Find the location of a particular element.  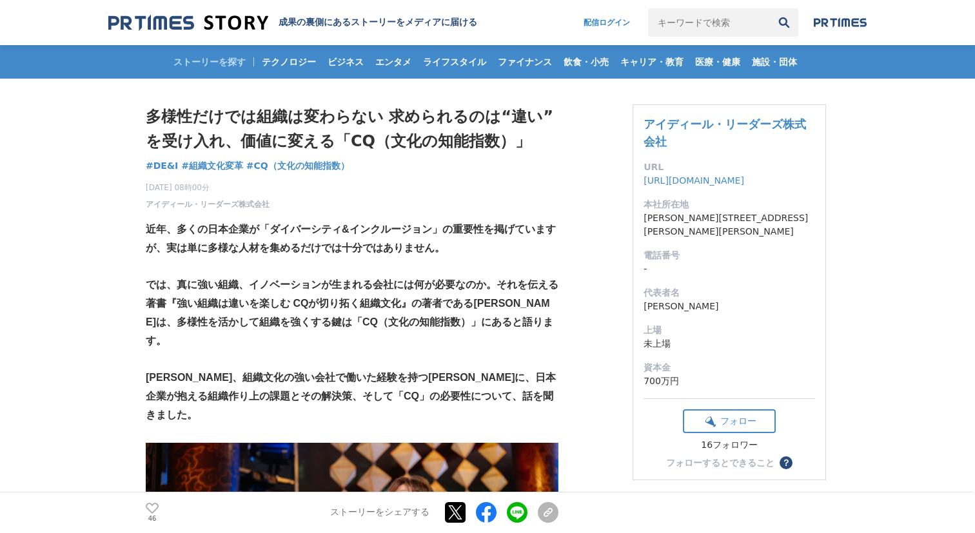

a: テクノロジー is located at coordinates (289, 62).